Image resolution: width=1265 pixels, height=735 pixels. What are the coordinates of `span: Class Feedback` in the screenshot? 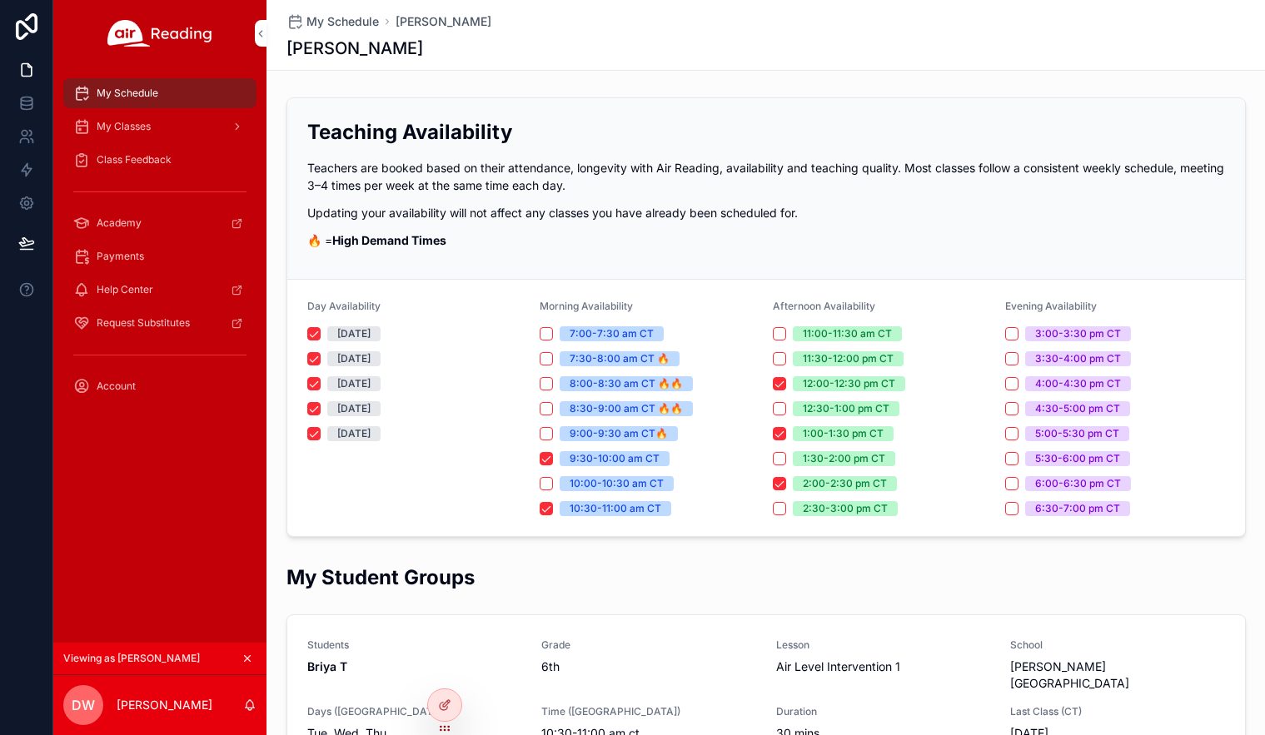 It's located at (134, 160).